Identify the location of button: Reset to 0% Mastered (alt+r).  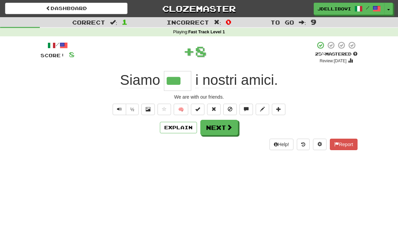
(214, 110).